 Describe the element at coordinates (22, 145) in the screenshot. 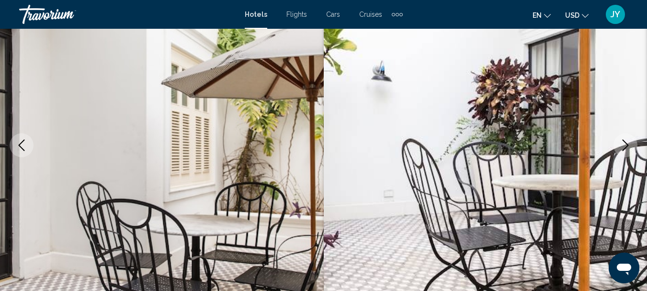

I see `button: Previous image` at that location.